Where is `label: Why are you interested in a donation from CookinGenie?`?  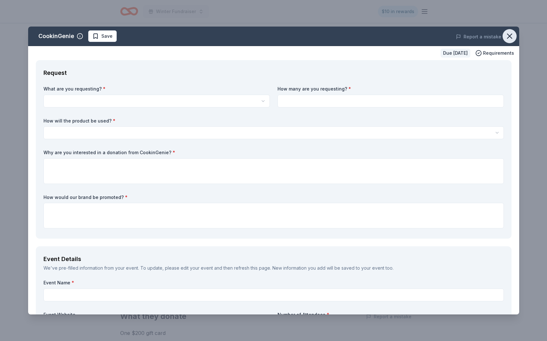
label: Why are you interested in a donation from CookinGenie? is located at coordinates (273, 152).